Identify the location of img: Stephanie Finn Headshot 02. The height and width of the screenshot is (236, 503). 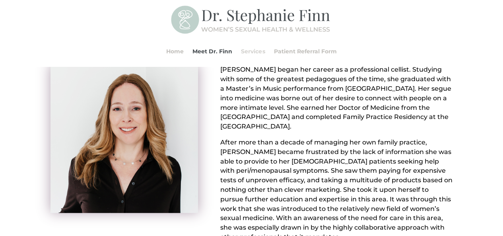
(124, 139).